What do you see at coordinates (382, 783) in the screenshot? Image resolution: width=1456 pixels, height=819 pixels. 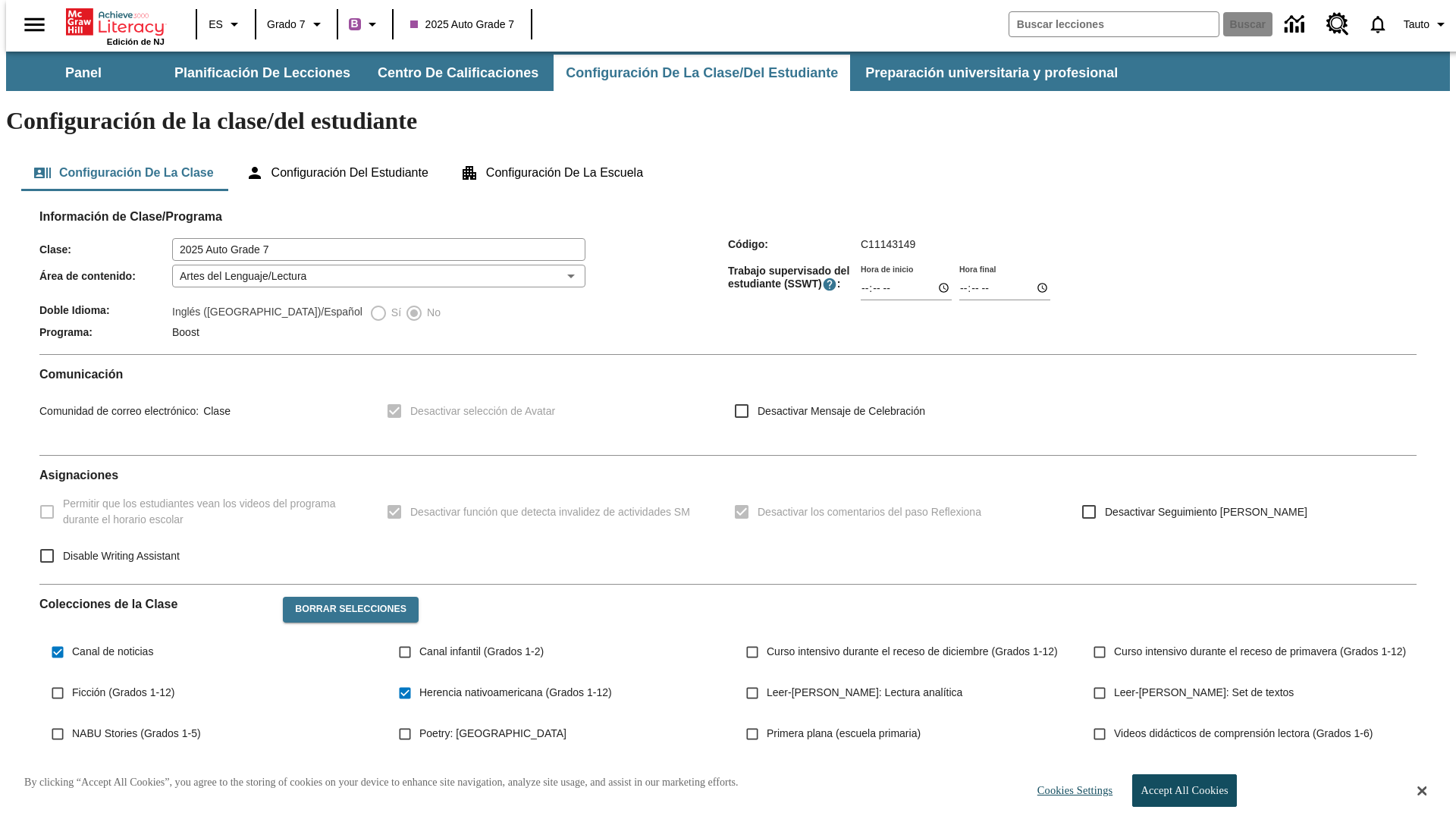 I see `p: By clicking “Accept All Cookies”, you agree to the storing of cookies on your device to enhance s...` at bounding box center [382, 783].